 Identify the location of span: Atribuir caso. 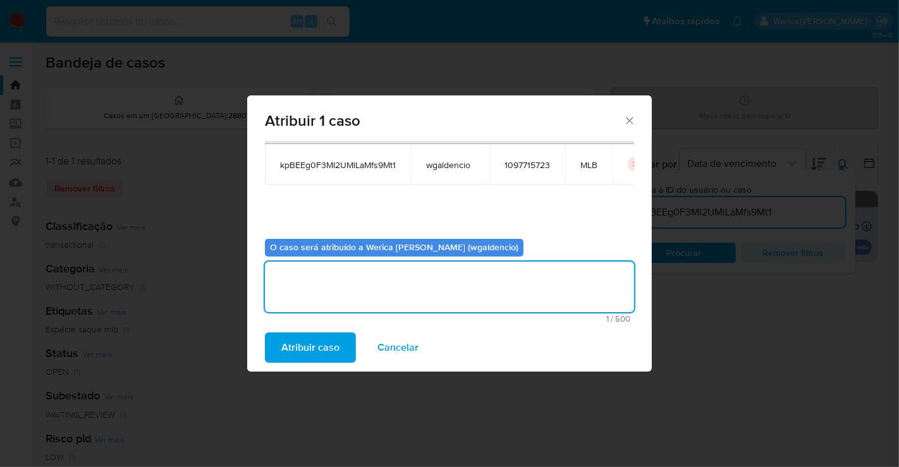
(310, 348).